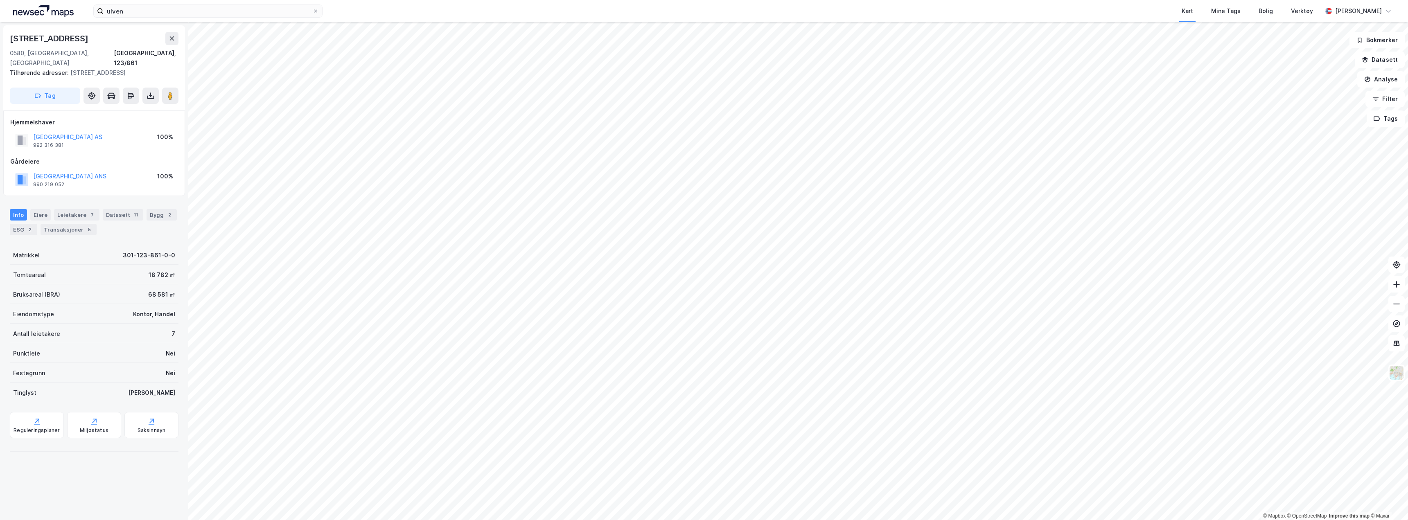 The height and width of the screenshot is (520, 1408). I want to click on div: Eiendomstype, so click(34, 314).